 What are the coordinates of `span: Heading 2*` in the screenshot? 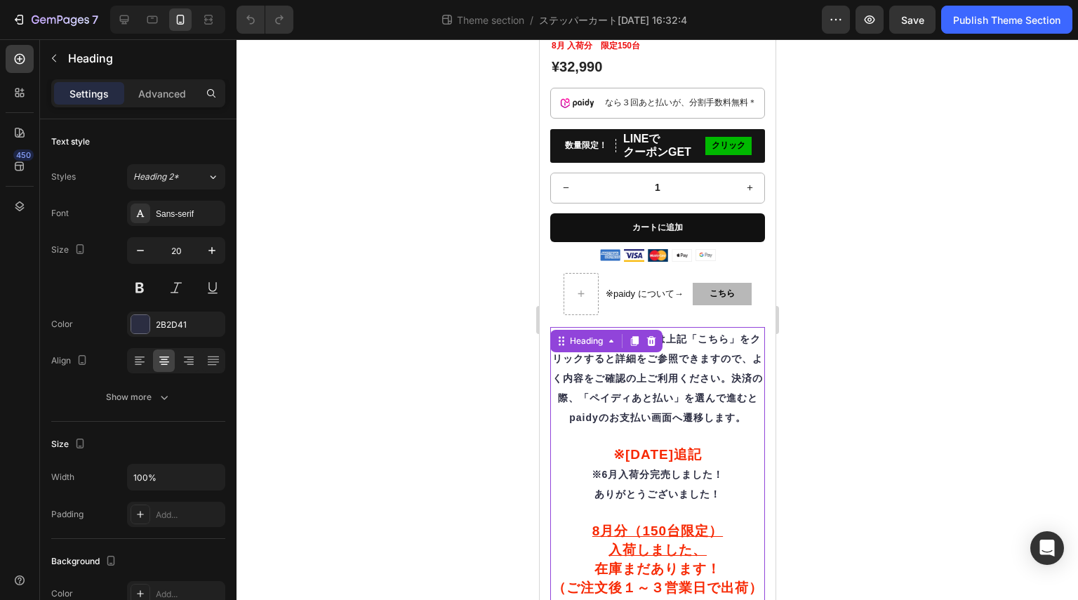 It's located at (156, 177).